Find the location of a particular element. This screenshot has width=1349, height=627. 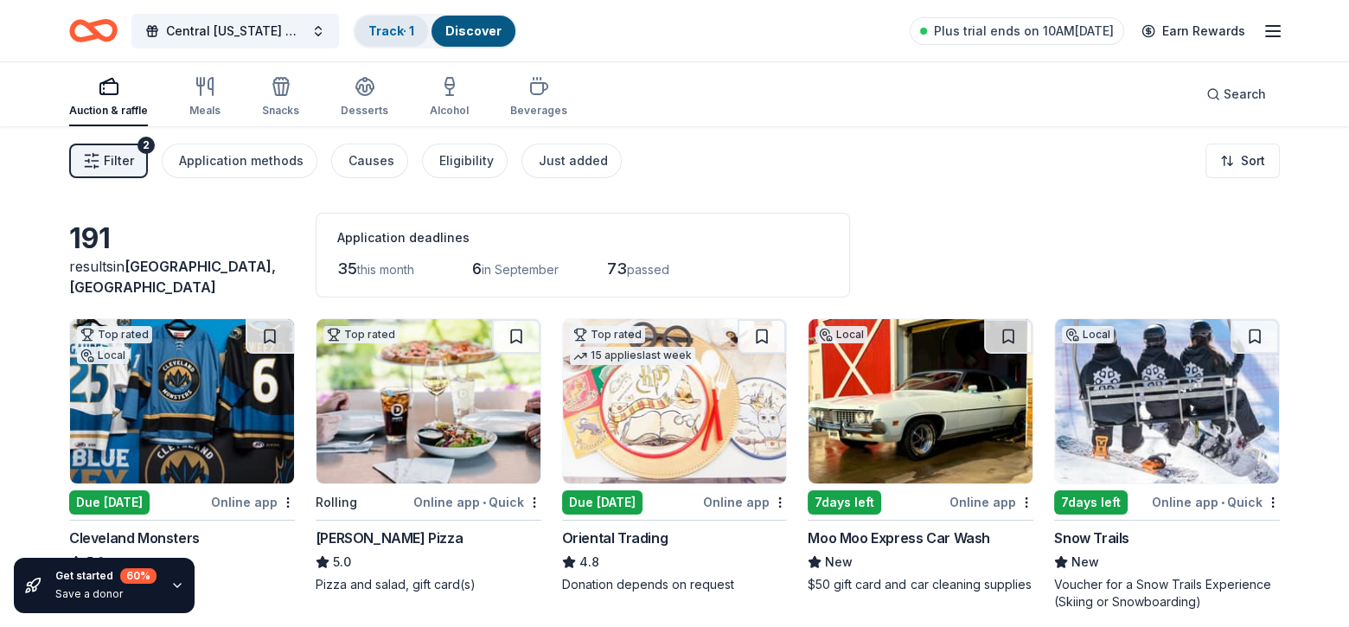

div: Application methods is located at coordinates (241, 161).